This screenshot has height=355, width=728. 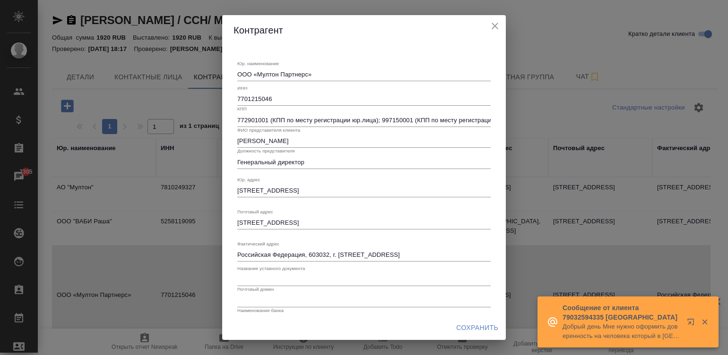 I want to click on label: Название уставного документа, so click(x=271, y=268).